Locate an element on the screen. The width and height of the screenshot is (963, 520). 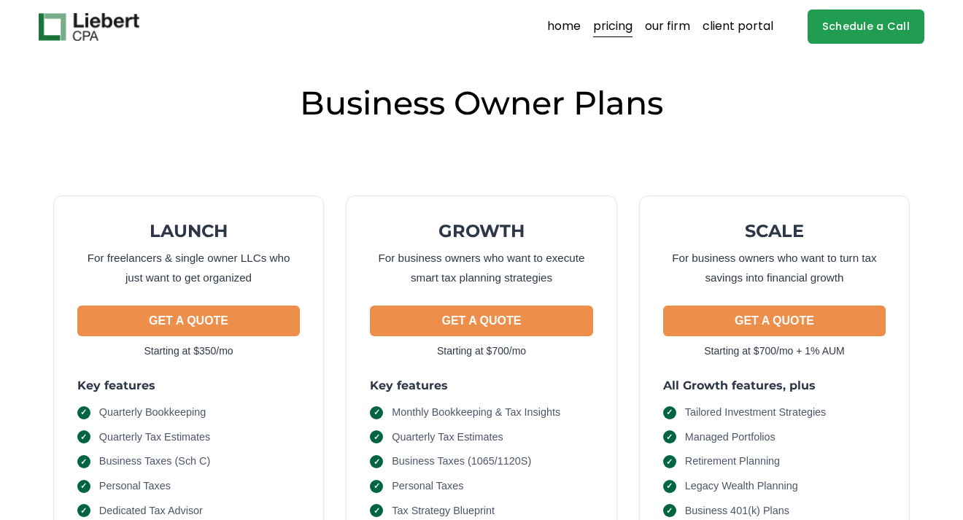
span: Monthly Bookkeeping & Tax Insights is located at coordinates (476, 413).